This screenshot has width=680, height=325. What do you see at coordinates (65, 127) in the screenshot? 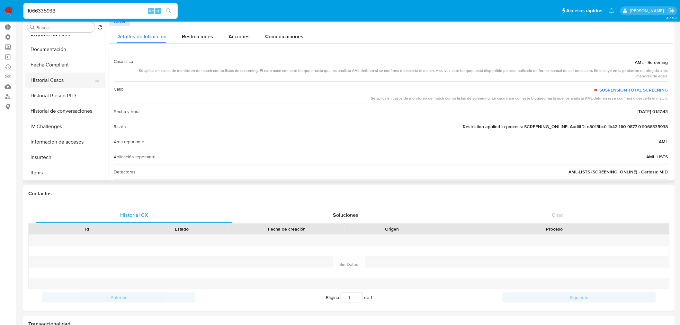
I see `button: IV Challenges` at bounding box center [65, 127].